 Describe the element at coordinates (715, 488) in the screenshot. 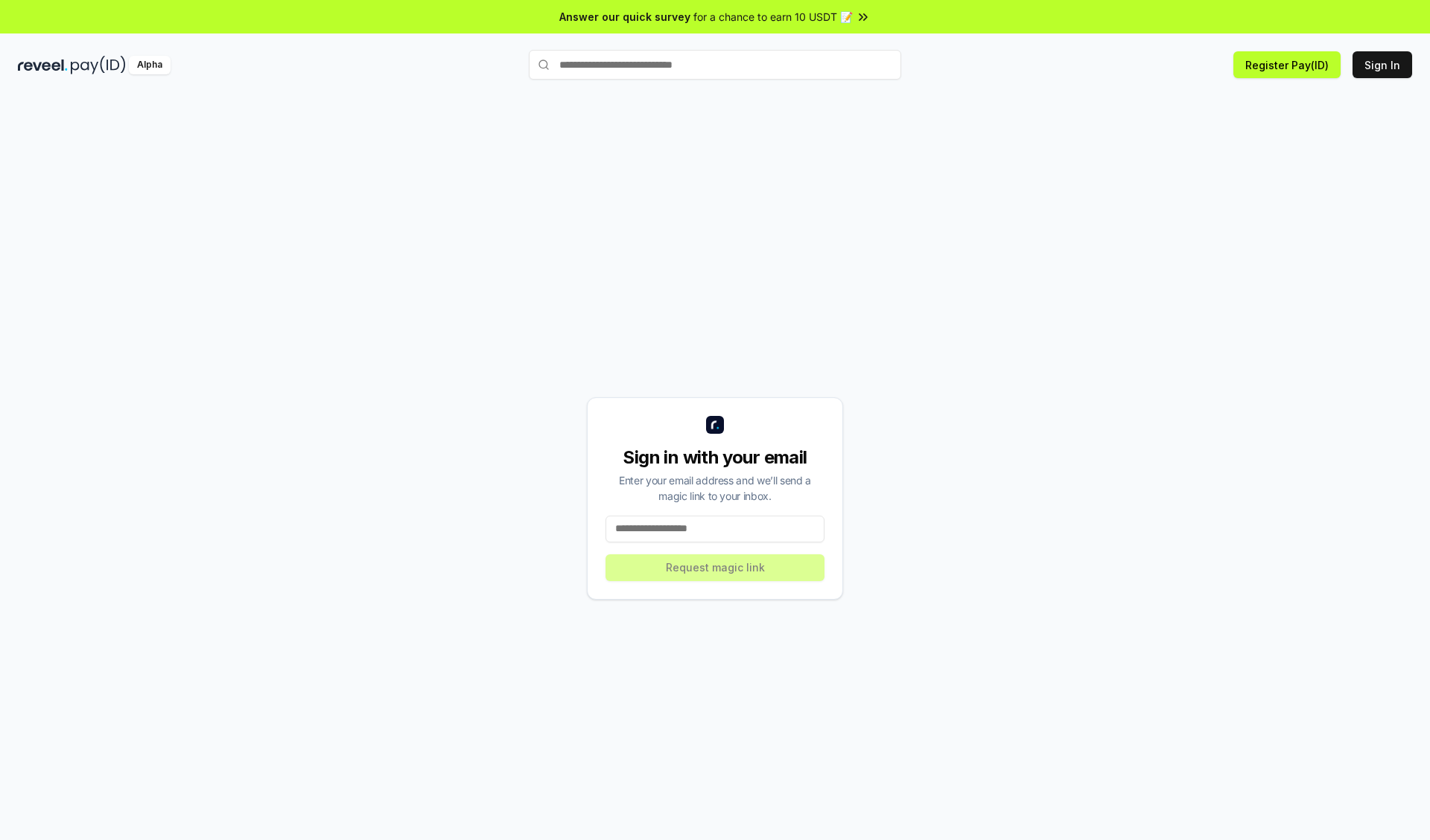

I see `div: Enter your email address and we’ll send a magic link to your inbox.` at that location.